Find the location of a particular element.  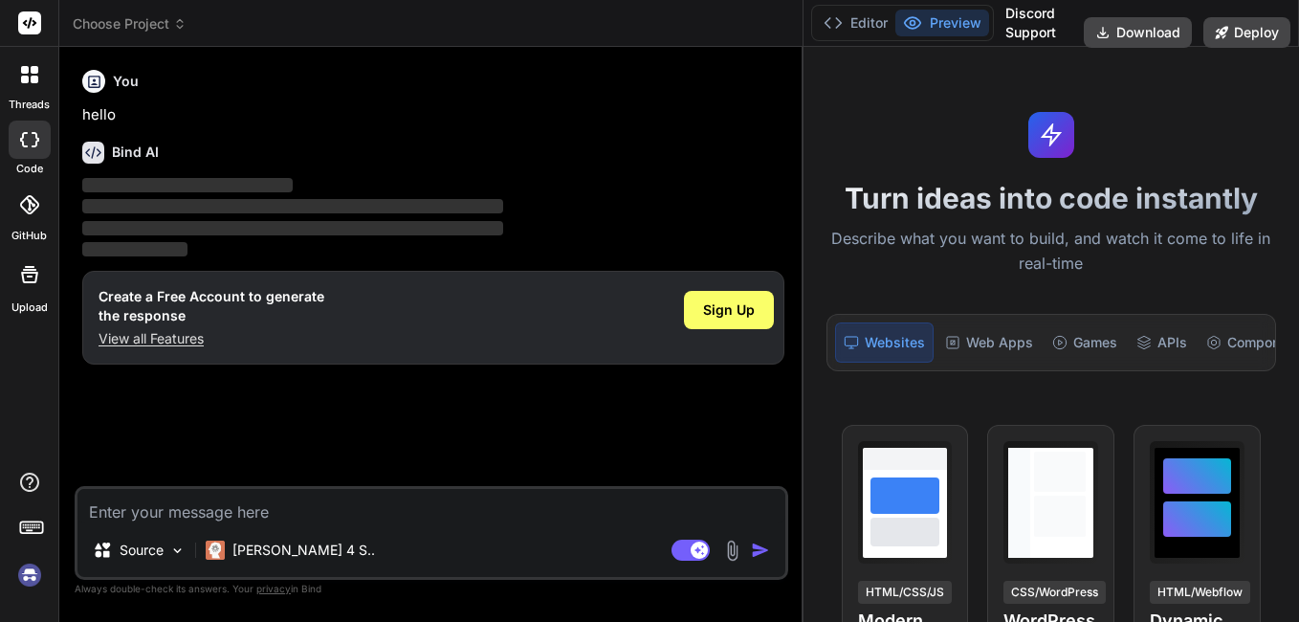

div: Games is located at coordinates (1085, 343).